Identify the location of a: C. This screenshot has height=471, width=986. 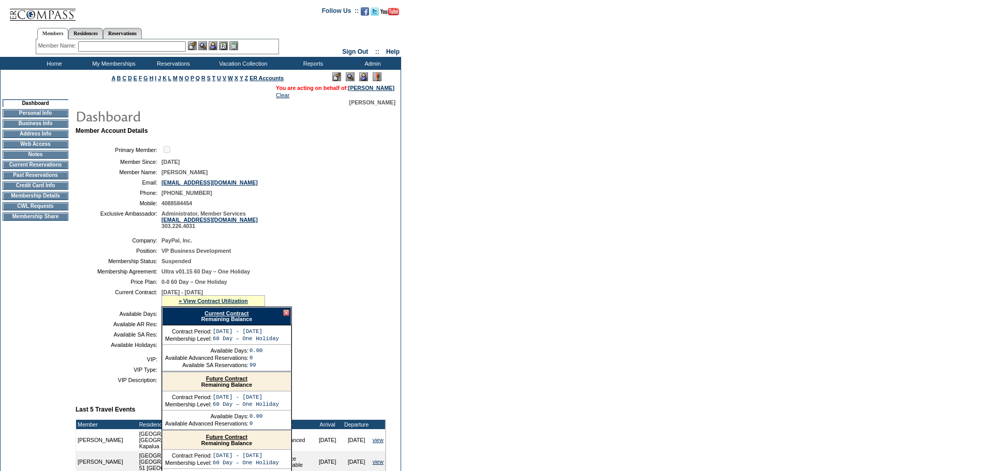
(124, 78).